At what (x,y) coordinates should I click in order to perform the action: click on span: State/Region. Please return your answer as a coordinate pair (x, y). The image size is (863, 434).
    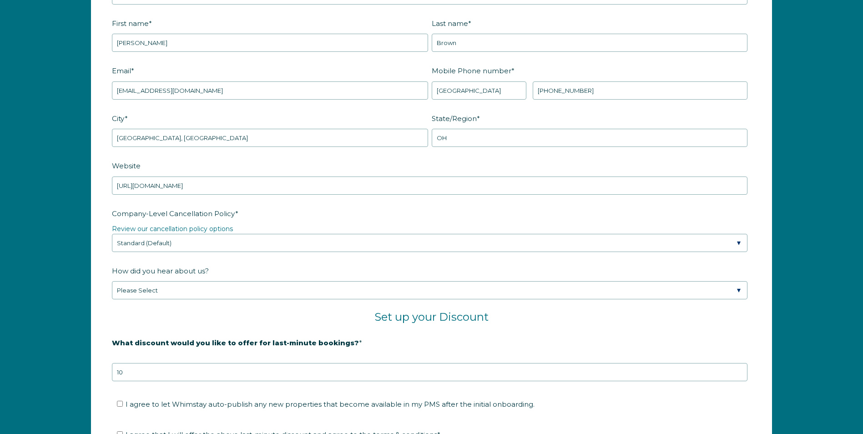
    Looking at the image, I should click on (454, 118).